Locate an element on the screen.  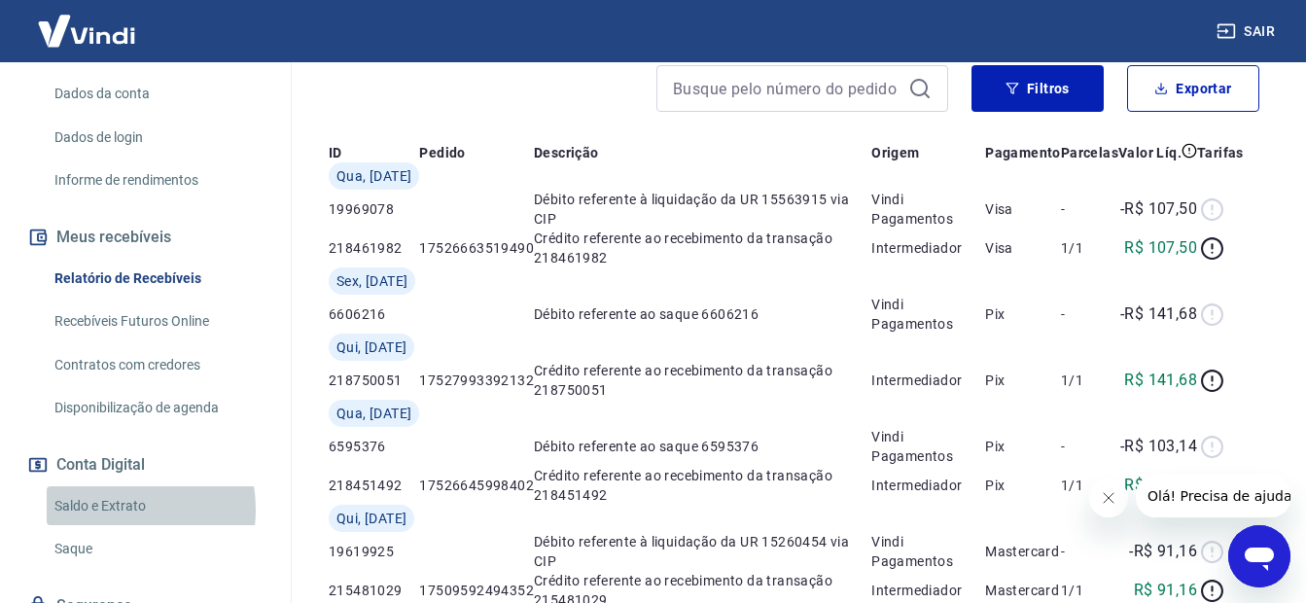
a: Recebíveis Futuros Online is located at coordinates (157, 321).